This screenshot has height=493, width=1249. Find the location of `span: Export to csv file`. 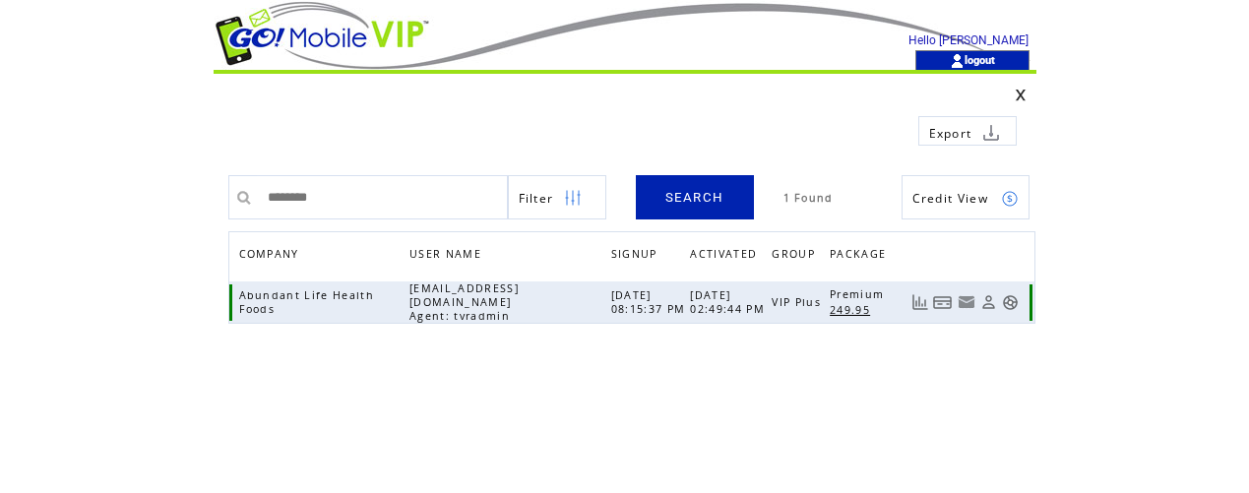

span: Export to csv file is located at coordinates (950, 133).